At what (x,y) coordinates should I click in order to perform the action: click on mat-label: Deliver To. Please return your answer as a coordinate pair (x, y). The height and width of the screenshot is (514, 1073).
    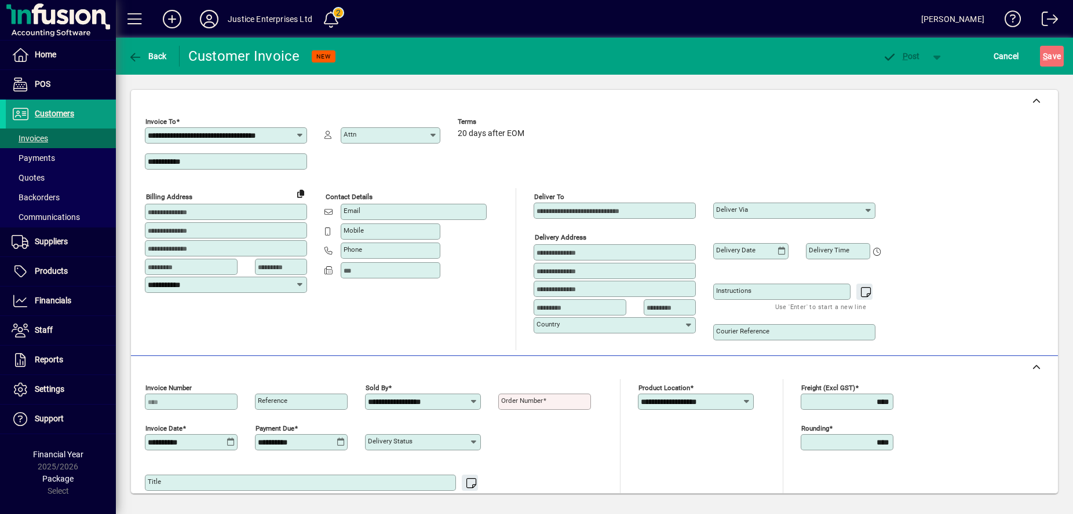
    Looking at the image, I should click on (549, 197).